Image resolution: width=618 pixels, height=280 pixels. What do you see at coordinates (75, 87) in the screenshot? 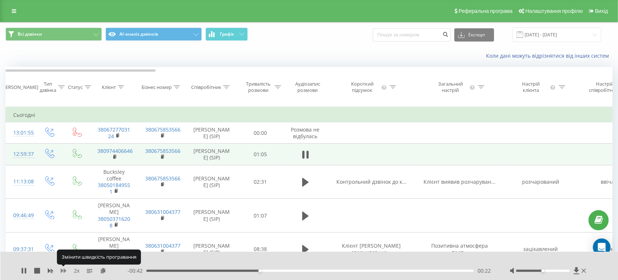
I see `div: Статус` at bounding box center [75, 87].